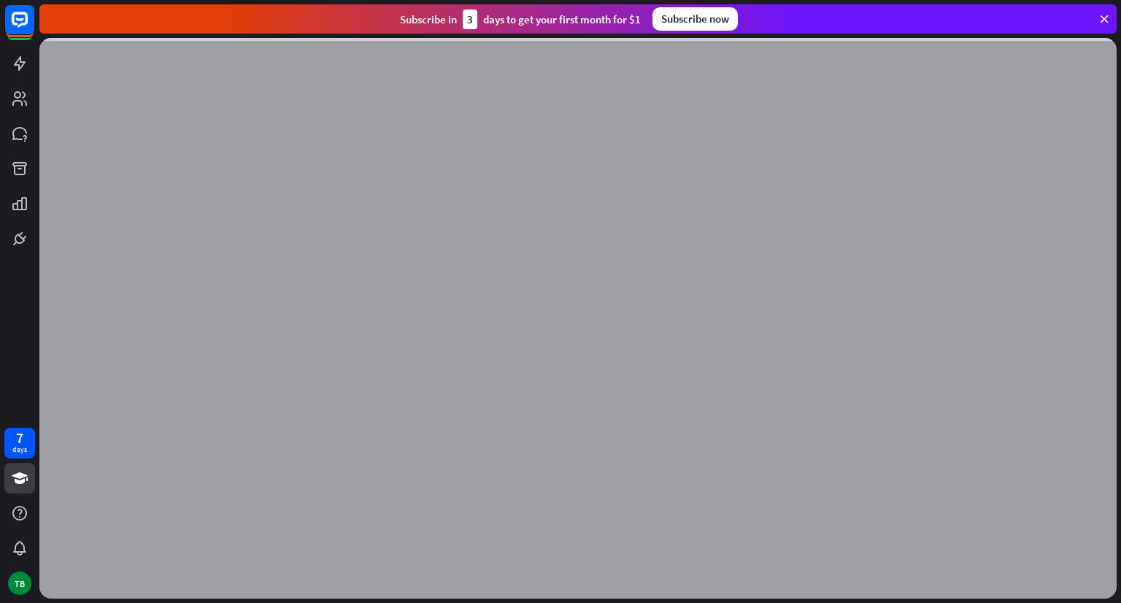 The width and height of the screenshot is (1121, 603). Describe the element at coordinates (20, 450) in the screenshot. I see `div: days` at that location.